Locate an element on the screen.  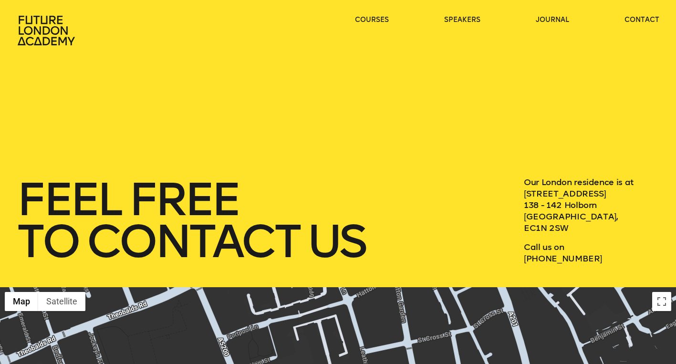
a: contact is located at coordinates (641, 20).